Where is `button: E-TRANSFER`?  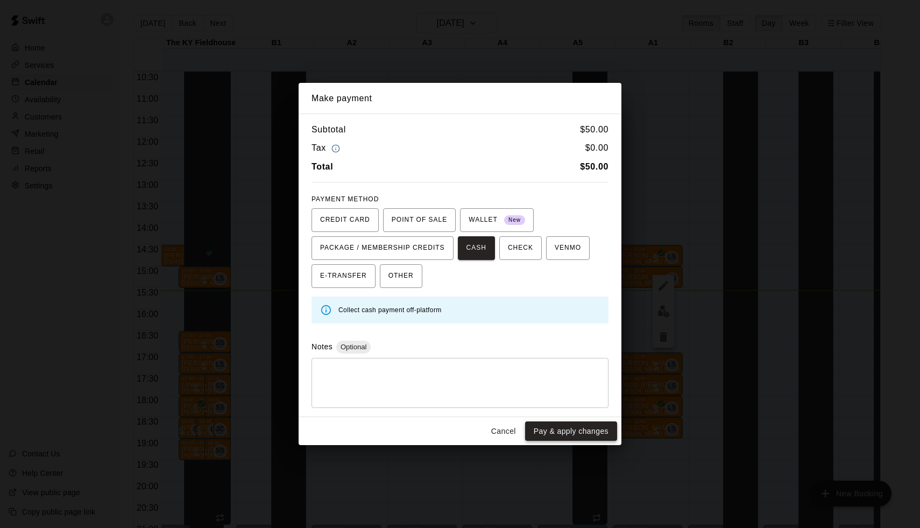
button: E-TRANSFER is located at coordinates (343, 276).